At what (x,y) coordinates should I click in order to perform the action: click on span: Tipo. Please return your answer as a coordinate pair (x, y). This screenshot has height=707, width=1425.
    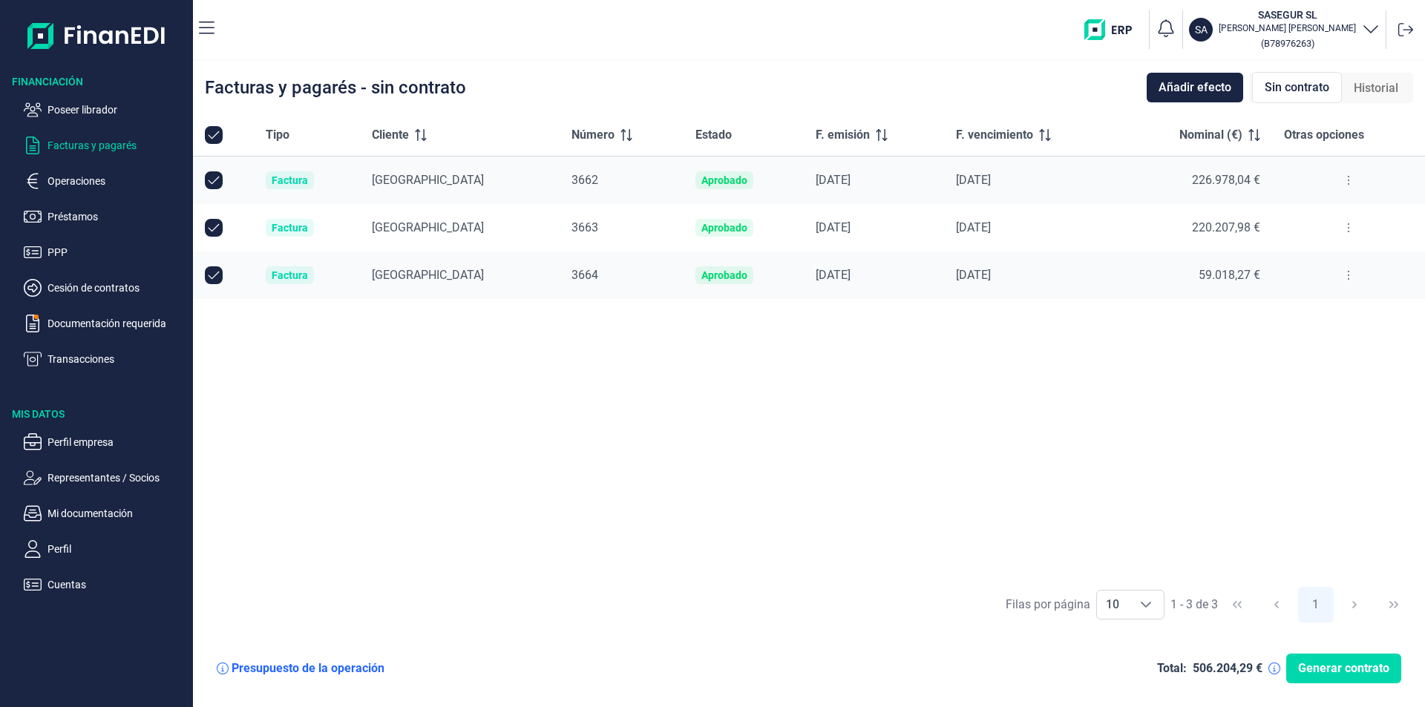
    Looking at the image, I should click on (278, 135).